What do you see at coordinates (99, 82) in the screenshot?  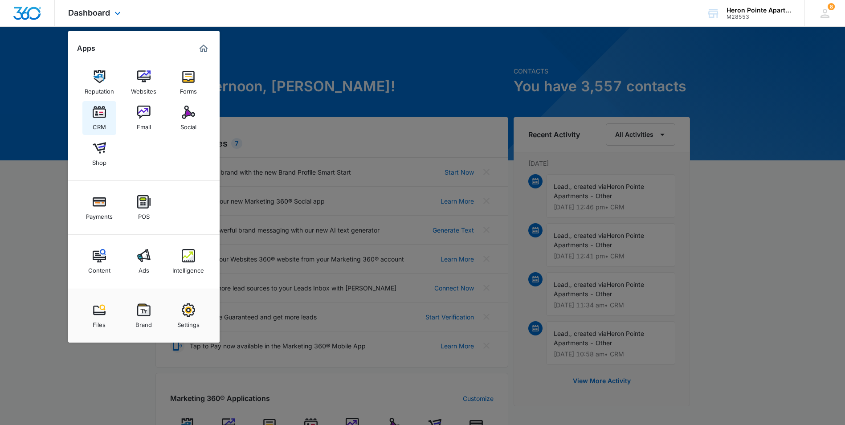 I see `a: Reputation` at bounding box center [99, 82].